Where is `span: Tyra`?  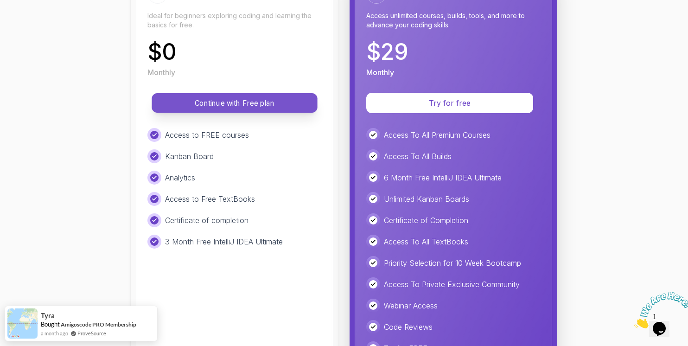 span: Tyra is located at coordinates (48, 315).